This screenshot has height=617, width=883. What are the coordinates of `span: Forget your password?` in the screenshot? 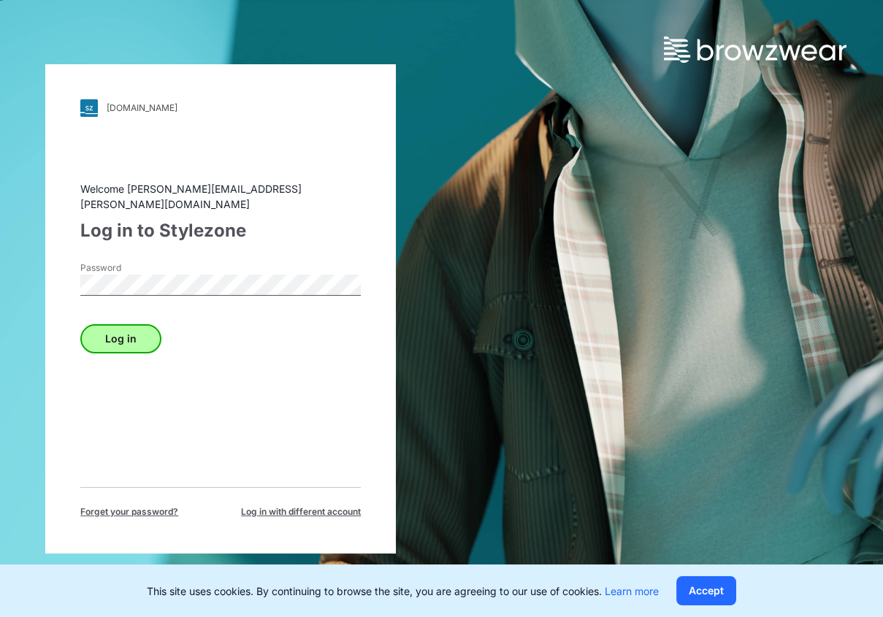 It's located at (129, 512).